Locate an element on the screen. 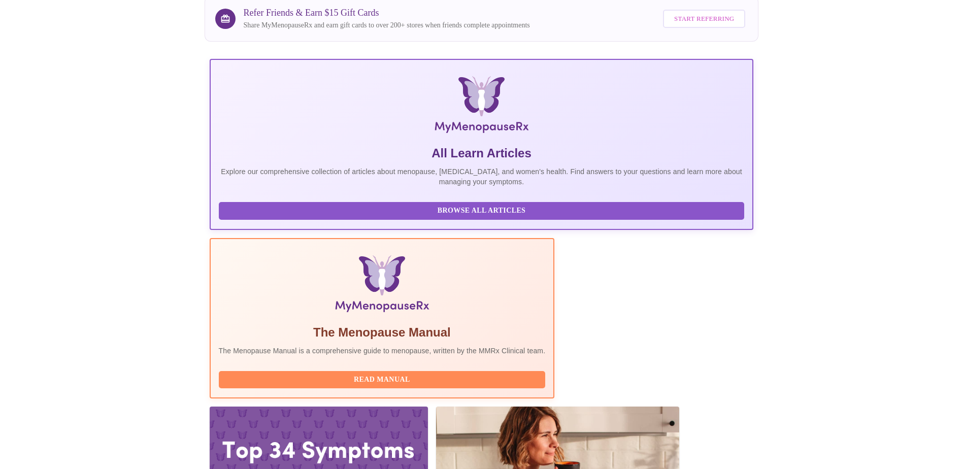 This screenshot has width=963, height=469. button: Browse All Articles is located at coordinates (482, 211).